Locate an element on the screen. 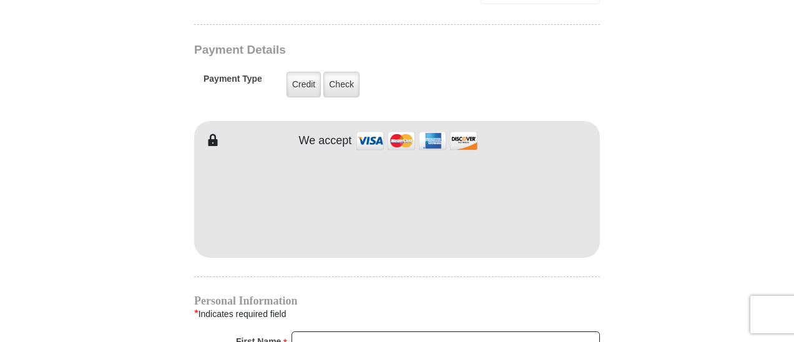  img: credit cards accepted is located at coordinates (417, 140).